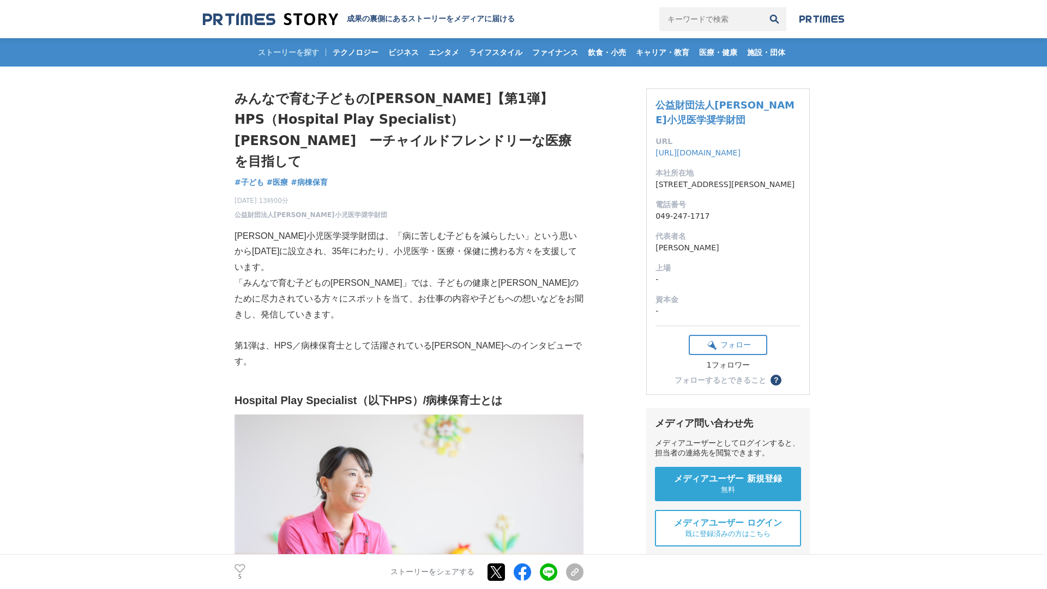  What do you see at coordinates (728, 366) in the screenshot?
I see `div: 1フォロワー` at bounding box center [728, 366].